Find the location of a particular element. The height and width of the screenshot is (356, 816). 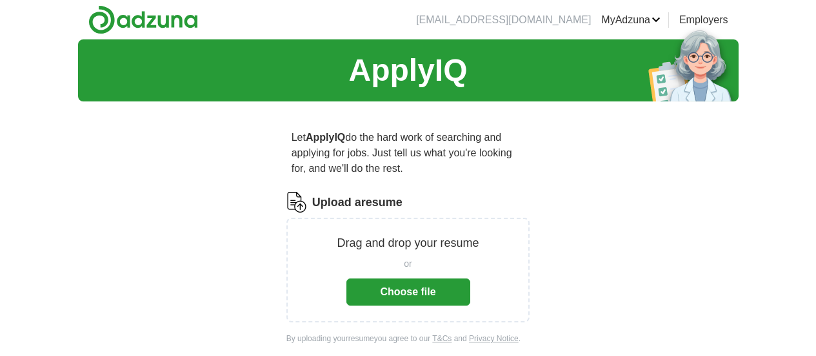

a: Privacy Notice is located at coordinates (494, 338).